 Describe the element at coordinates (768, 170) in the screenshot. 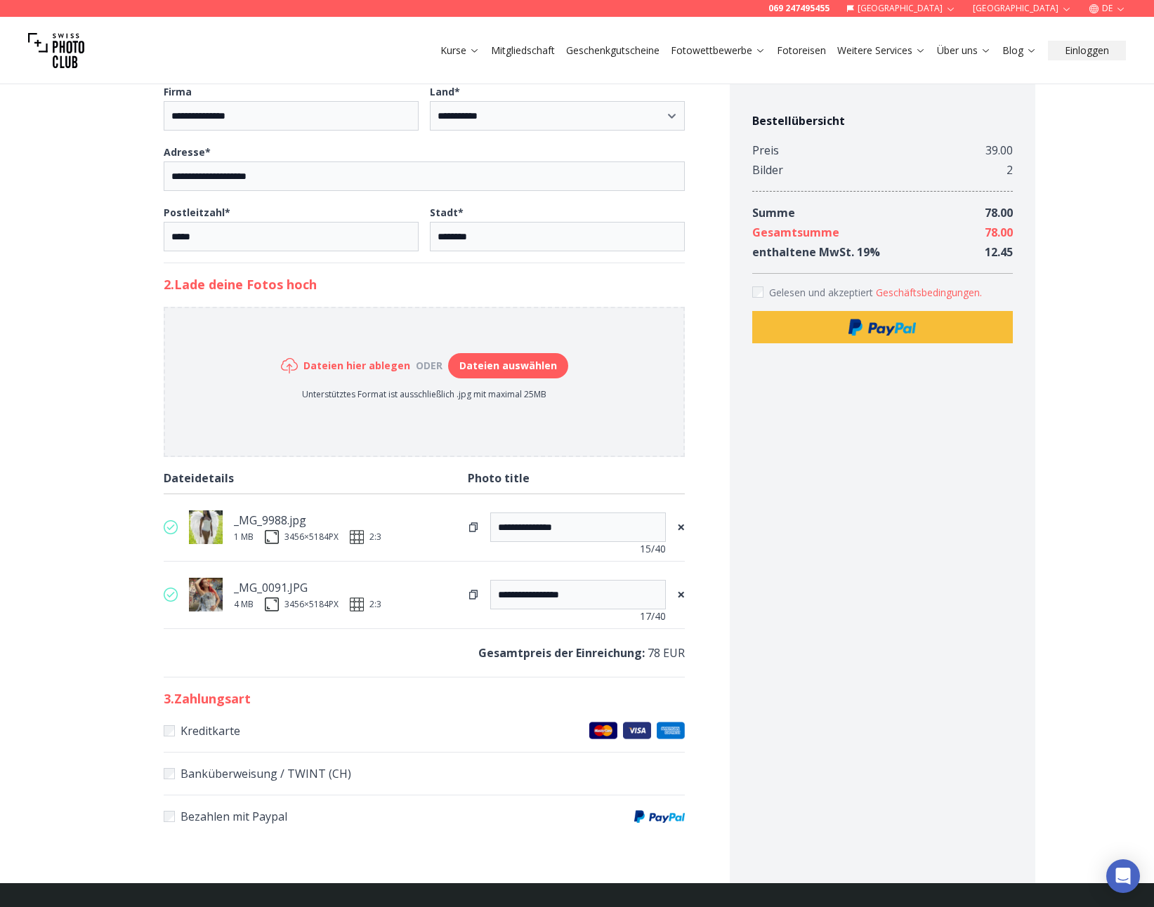

I see `div: Bilder` at that location.